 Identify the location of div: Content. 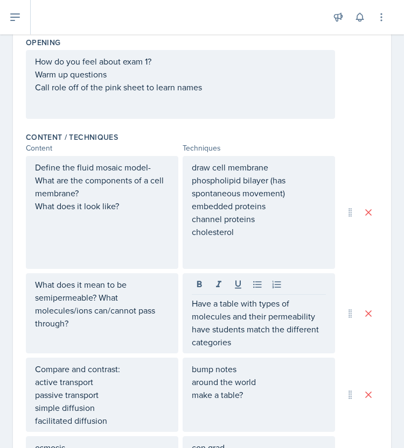
(102, 148).